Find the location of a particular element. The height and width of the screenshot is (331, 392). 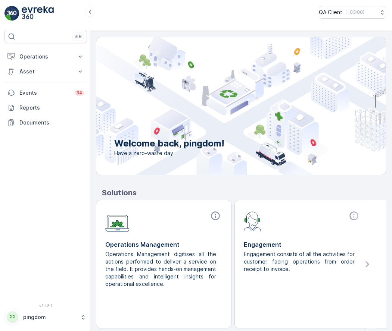

p: Operations is located at coordinates (46, 57).